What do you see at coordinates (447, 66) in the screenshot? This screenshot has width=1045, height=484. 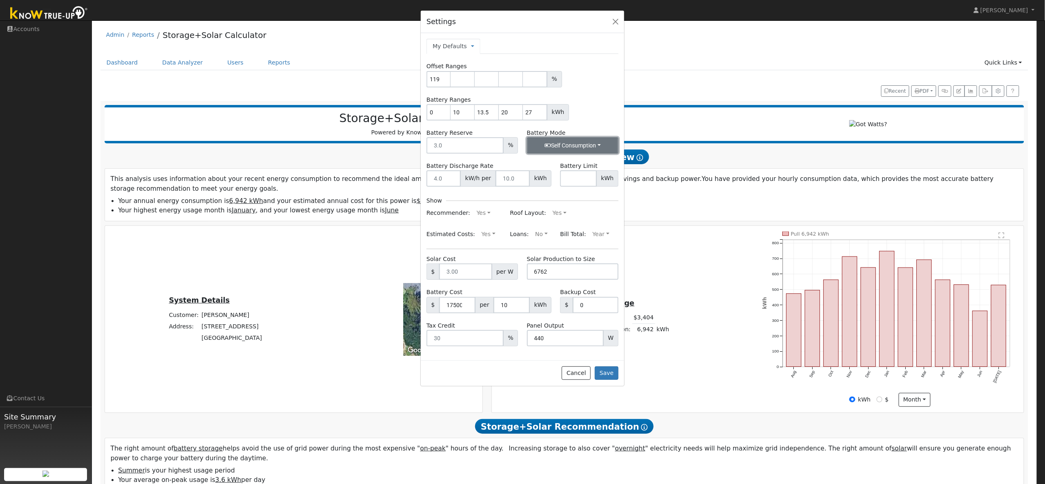 I see `label: Offset Ranges` at bounding box center [447, 66].